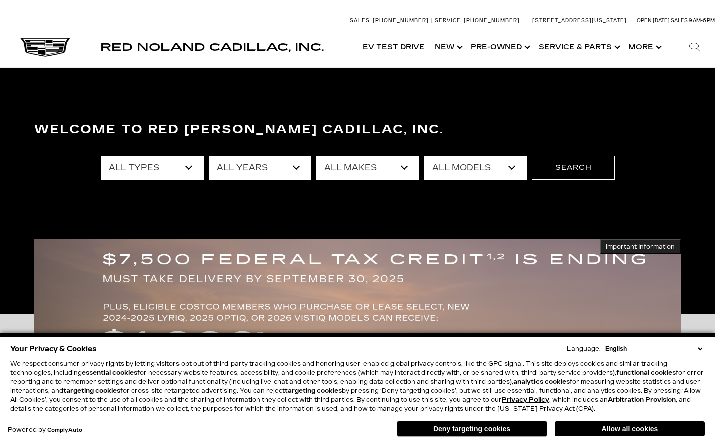 The width and height of the screenshot is (715, 444). Describe the element at coordinates (394, 47) in the screenshot. I see `a: EV Test Drive` at that location.